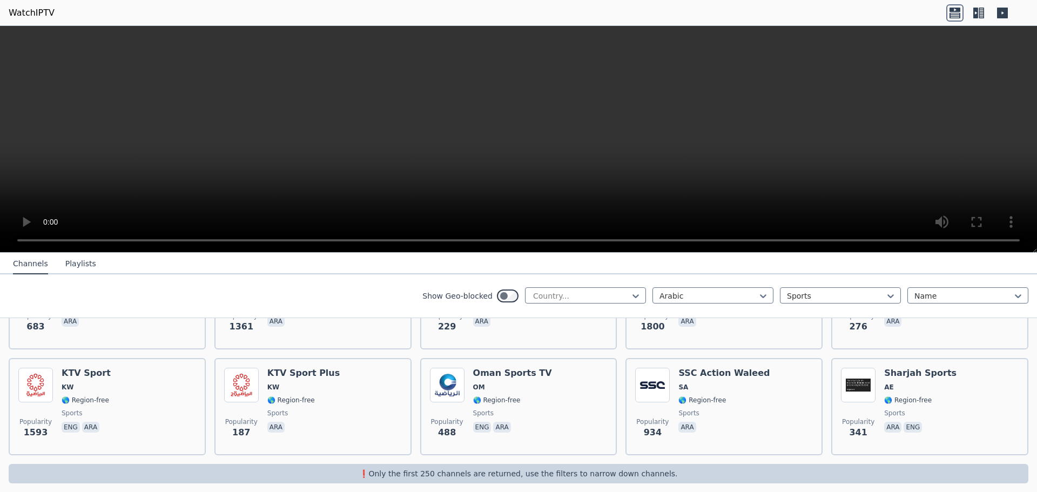  Describe the element at coordinates (86, 373) in the screenshot. I see `h6: KTV Sport` at that location.